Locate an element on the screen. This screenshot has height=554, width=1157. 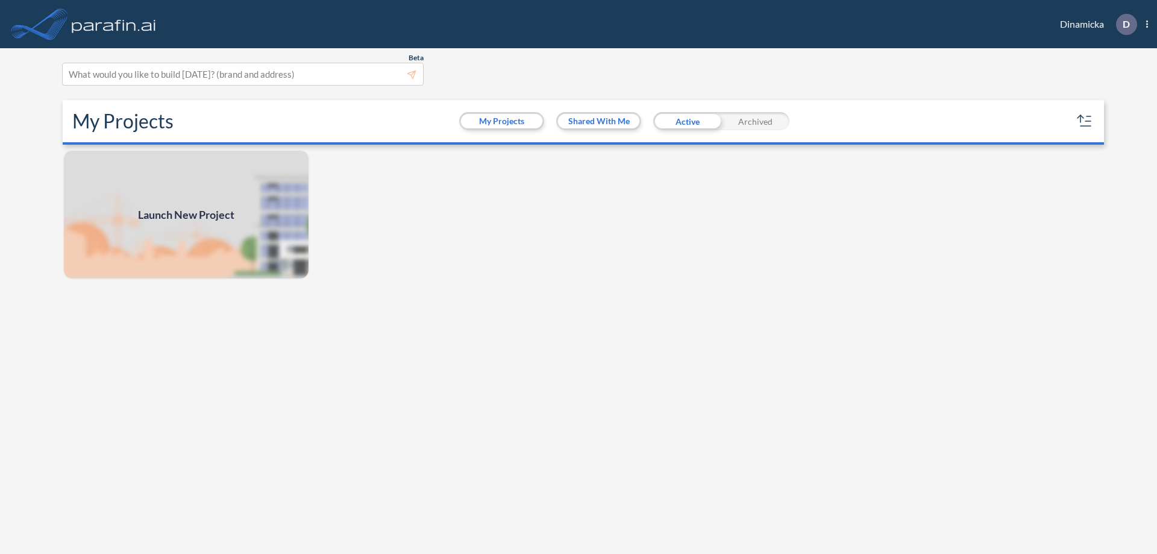
p: D is located at coordinates (1126, 24).